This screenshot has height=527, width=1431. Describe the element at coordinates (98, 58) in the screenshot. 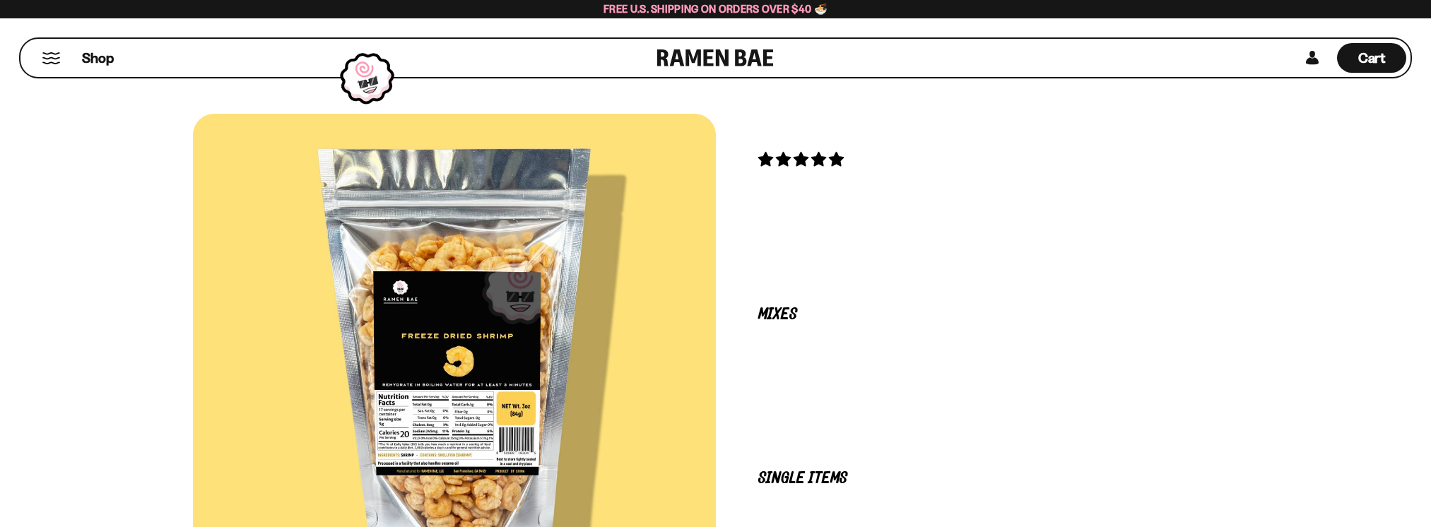

I see `a: Shop` at that location.